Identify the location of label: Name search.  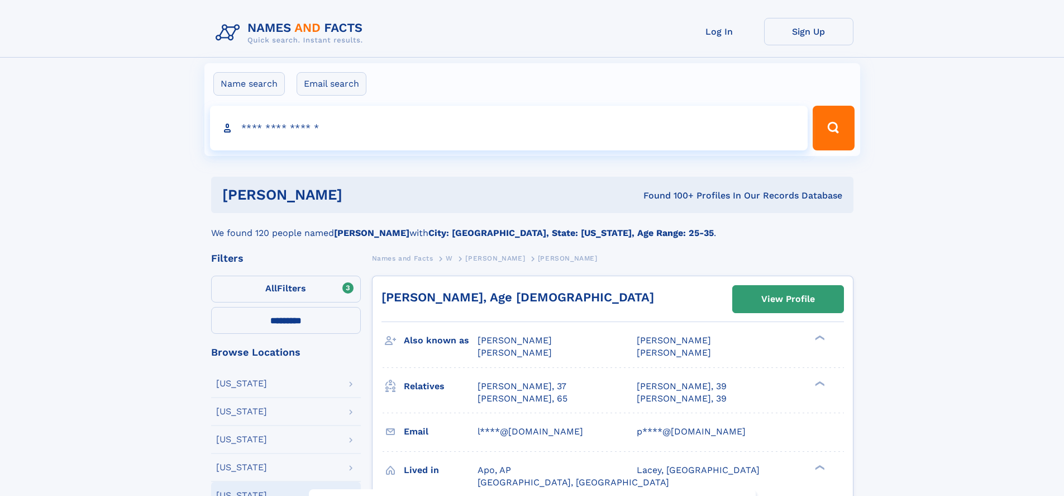
(249, 84).